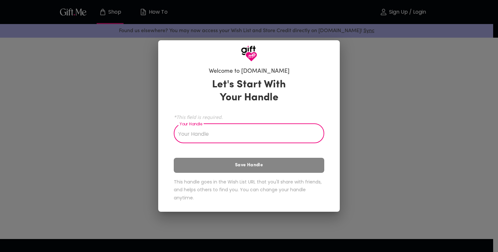  What do you see at coordinates (249, 190) in the screenshot?
I see `h6: This handle goes in the Wish List URL that you'll share with friends, and helps others to find yo...` at bounding box center [249, 190].